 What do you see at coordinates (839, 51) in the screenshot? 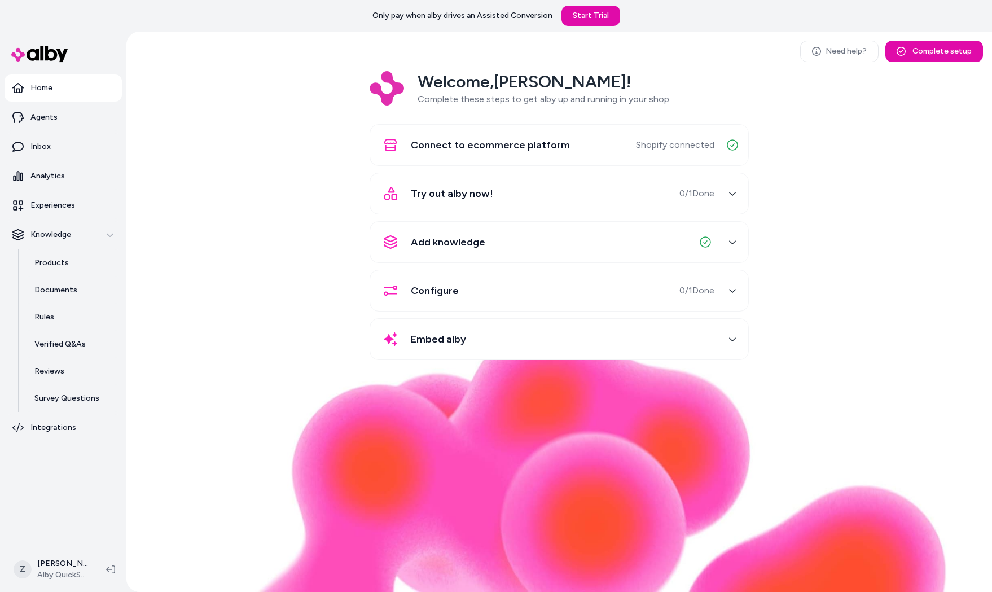
I see `a: Need help?` at bounding box center [839, 51].